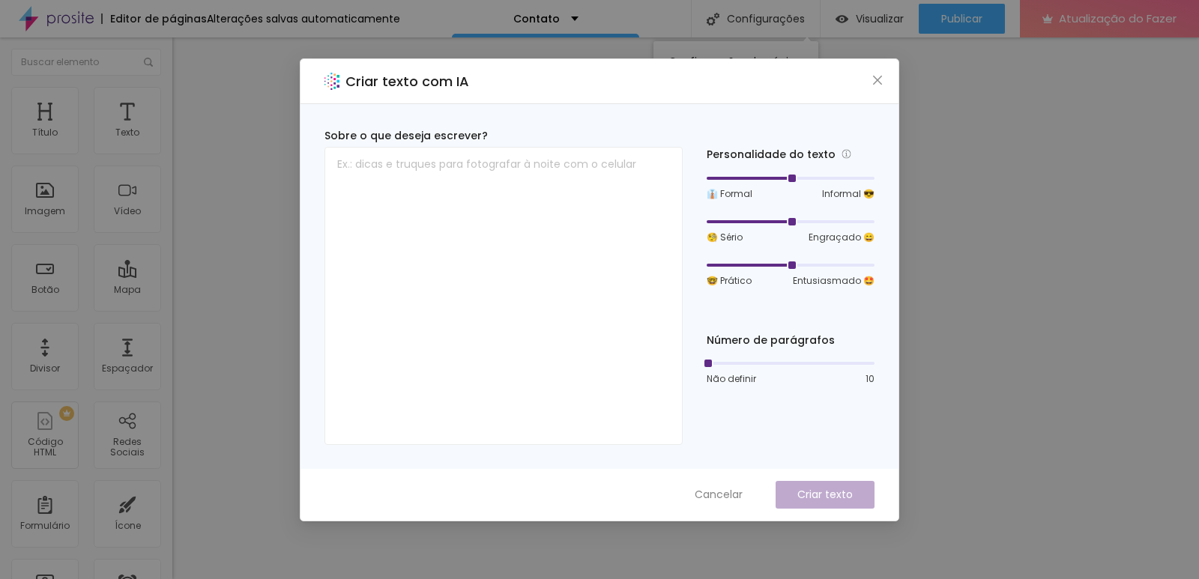 The width and height of the screenshot is (1199, 579). Describe the element at coordinates (870, 378) in the screenshot. I see `font: 10` at that location.